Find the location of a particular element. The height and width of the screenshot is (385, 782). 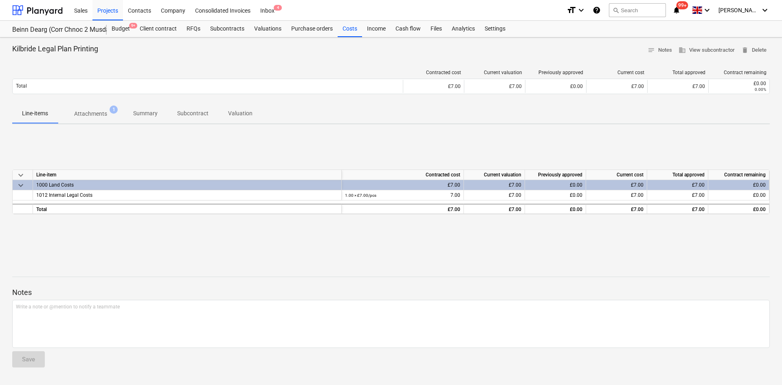

a: Income is located at coordinates (376, 29).